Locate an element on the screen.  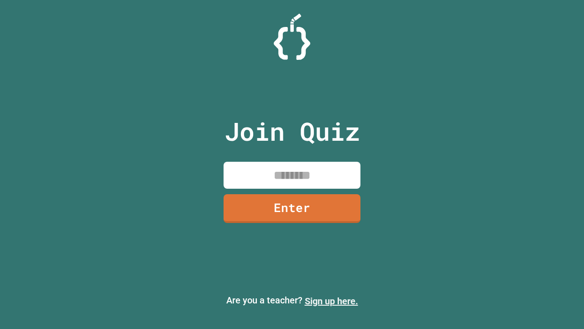
p: Join Quiz is located at coordinates (292, 131).